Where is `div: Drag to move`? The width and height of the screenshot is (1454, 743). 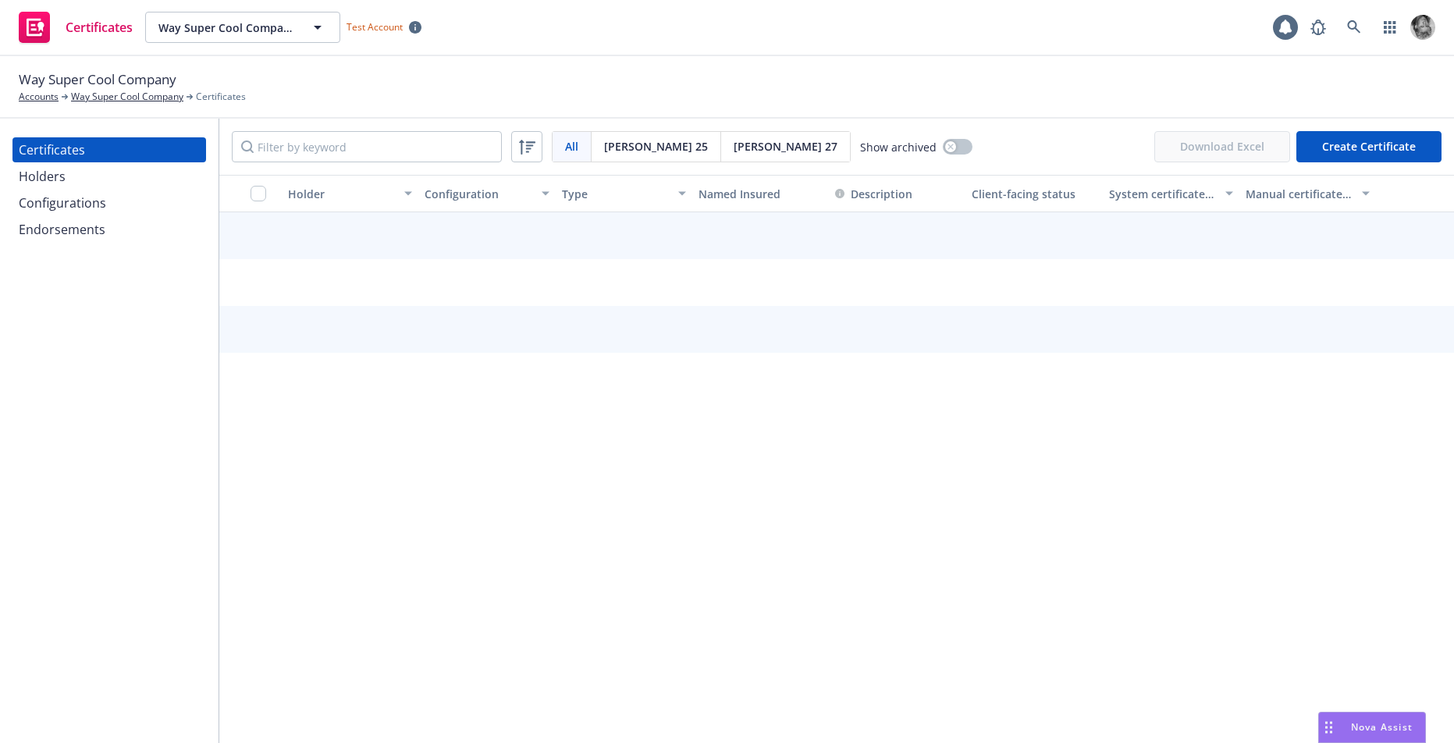
div: Drag to move is located at coordinates (1329, 728).